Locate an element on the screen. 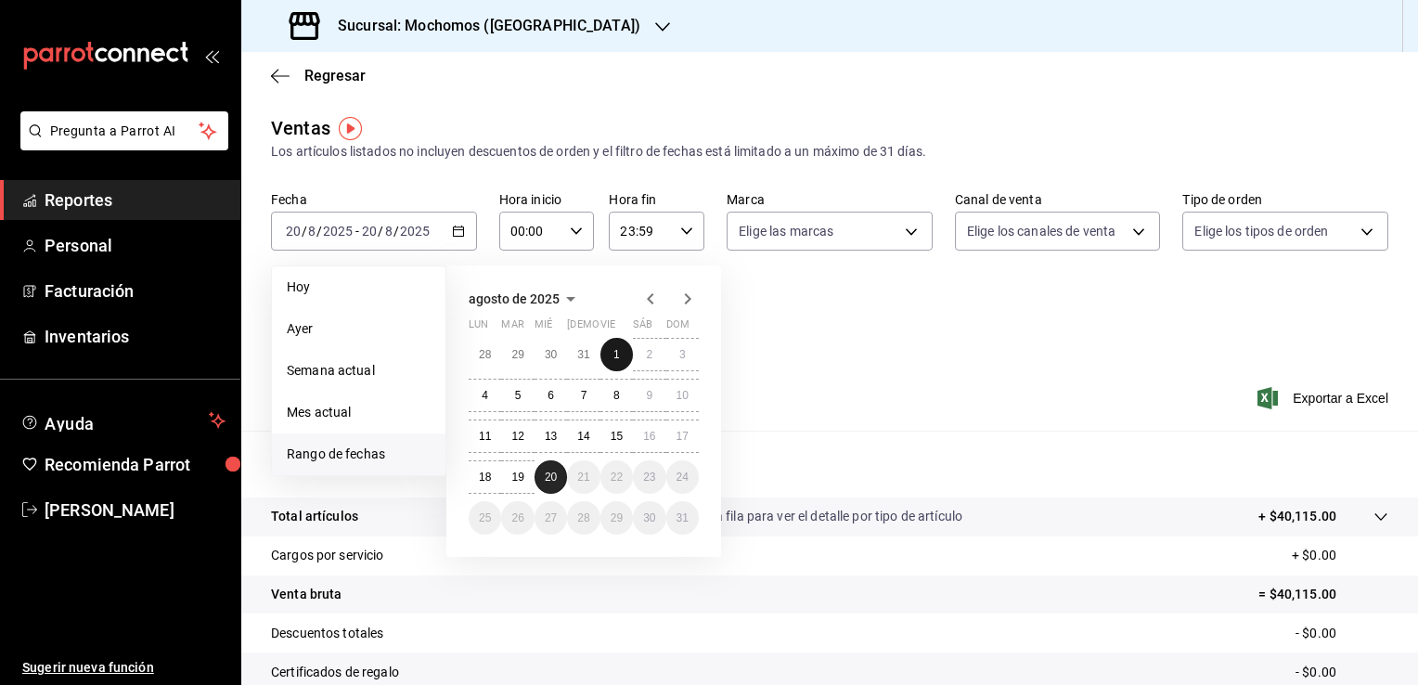 This screenshot has width=1418, height=685. abbr: 8 de agosto de 2025 is located at coordinates (616, 395).